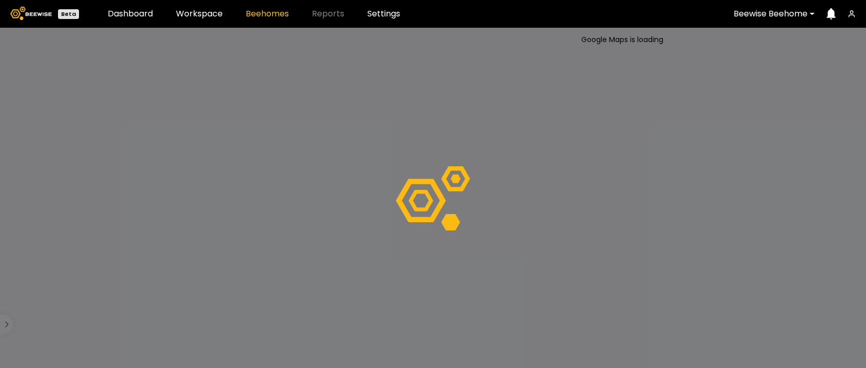 The width and height of the screenshot is (866, 368). I want to click on a: Settings, so click(384, 14).